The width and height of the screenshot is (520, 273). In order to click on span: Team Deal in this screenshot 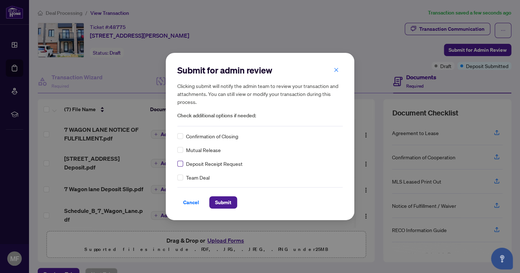, I will do `click(198, 178)`.